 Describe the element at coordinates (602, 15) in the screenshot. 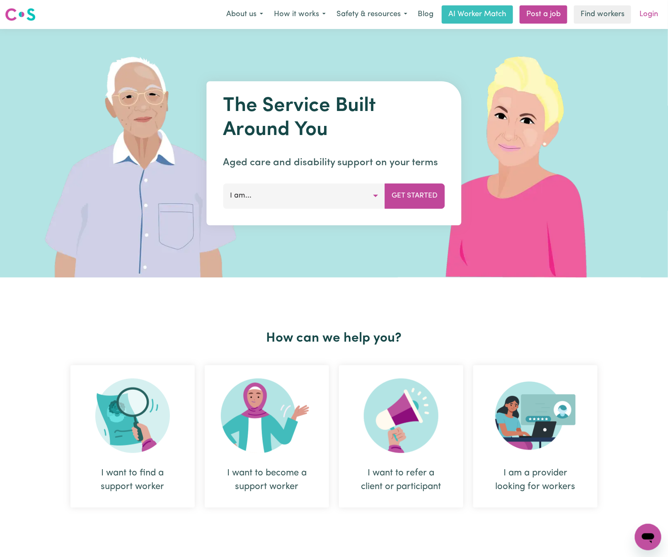

I see `a: Find workers` at that location.